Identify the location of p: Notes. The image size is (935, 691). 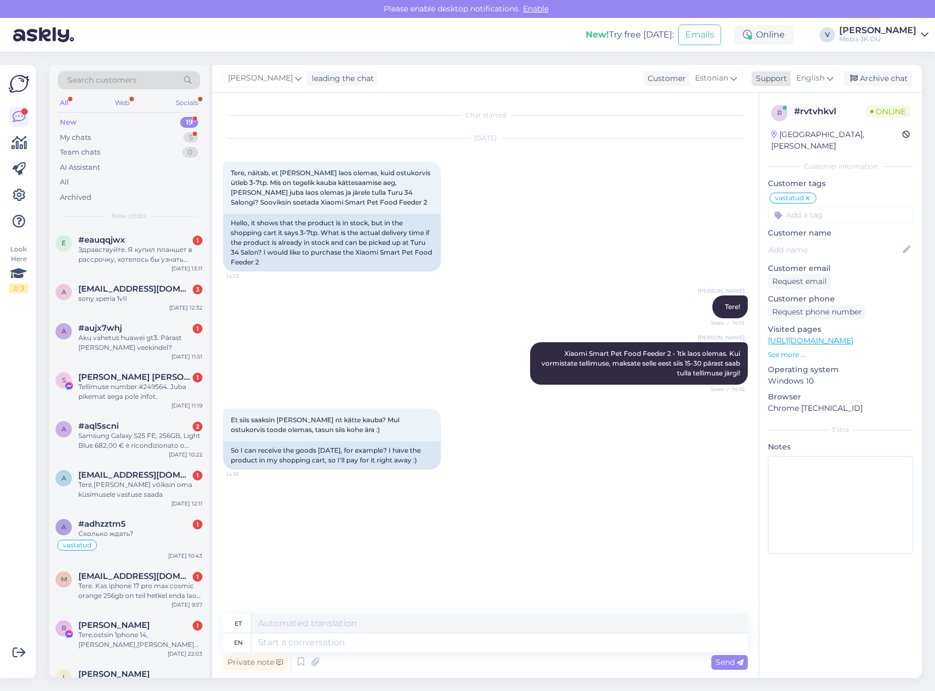
(841, 447).